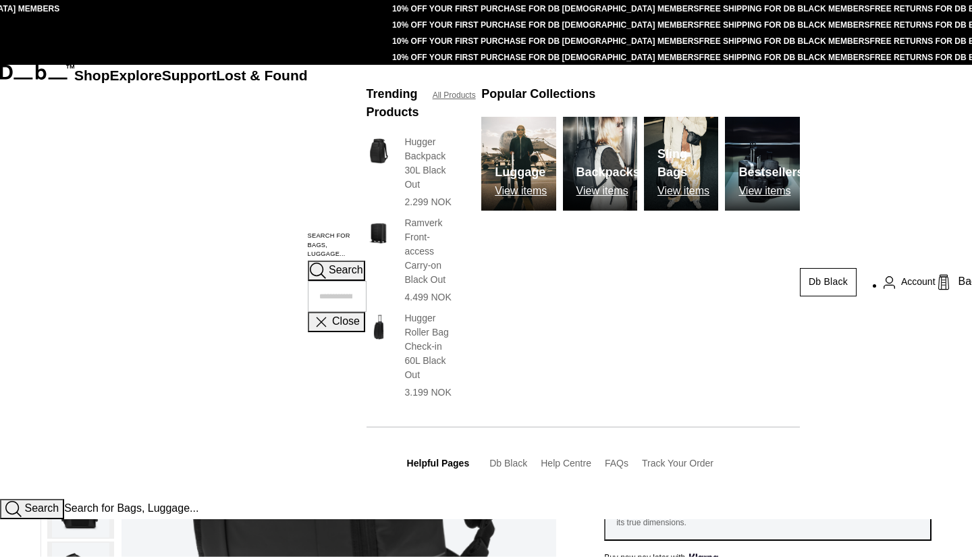 The width and height of the screenshot is (972, 557). What do you see at coordinates (410, 260) in the screenshot?
I see `a: Ramverk Front-access Carry-on Black Out Ramverk Front-access Carry-on Black Out 4.499 NOK` at bounding box center [410, 260].